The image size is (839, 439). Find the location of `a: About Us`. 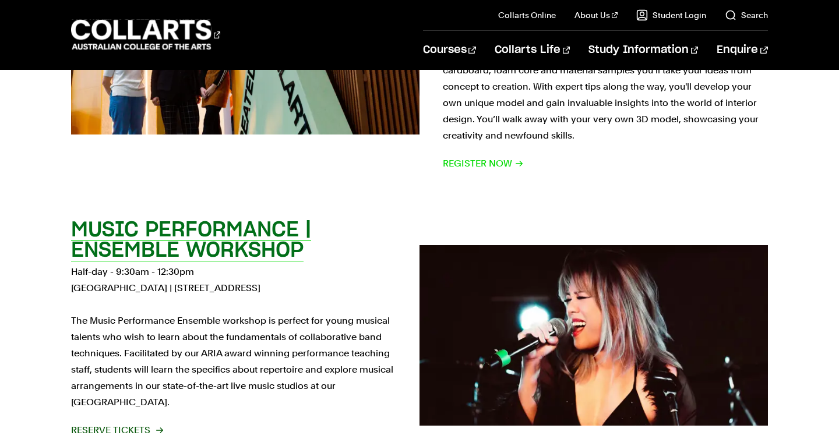

a: About Us is located at coordinates (596, 15).